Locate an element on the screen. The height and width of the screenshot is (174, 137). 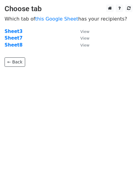
h3: Choose tab is located at coordinates (68, 9).